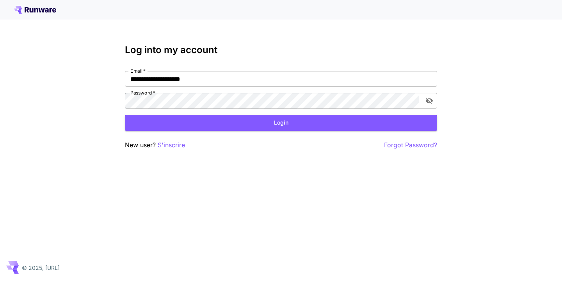 The image size is (562, 282). What do you see at coordinates (171, 145) in the screenshot?
I see `p: S'inscrire` at bounding box center [171, 145].